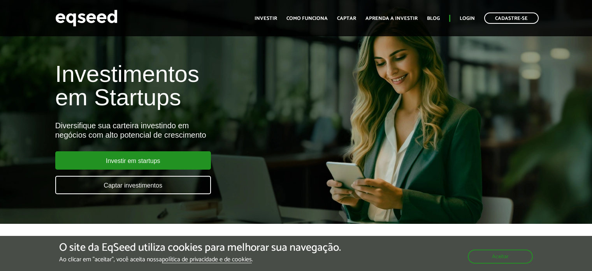  I want to click on a: Investir em startups, so click(133, 160).